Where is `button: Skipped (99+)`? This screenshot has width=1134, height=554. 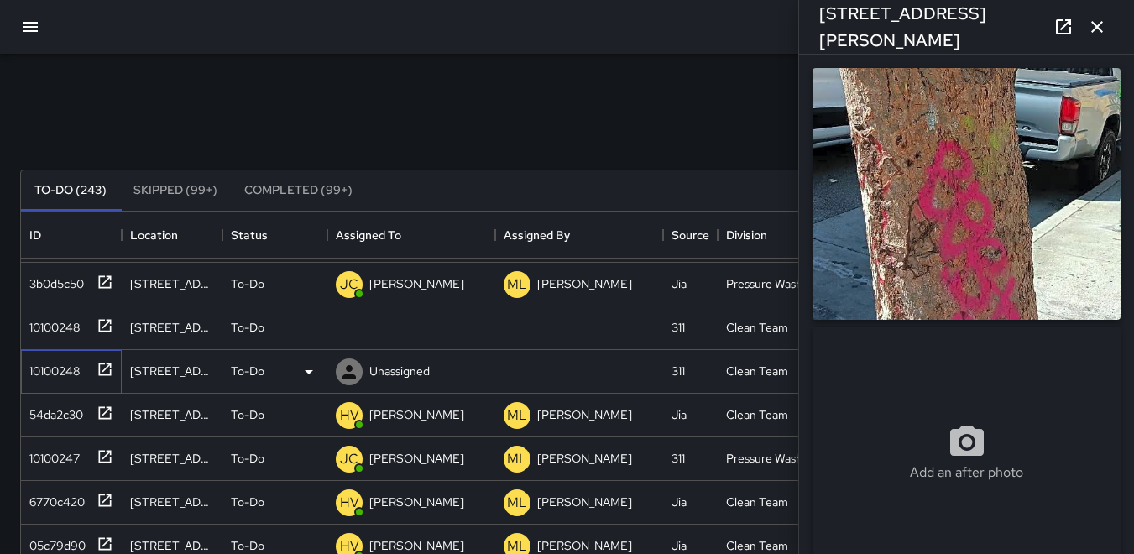
button: Skipped (99+) is located at coordinates (175, 191).